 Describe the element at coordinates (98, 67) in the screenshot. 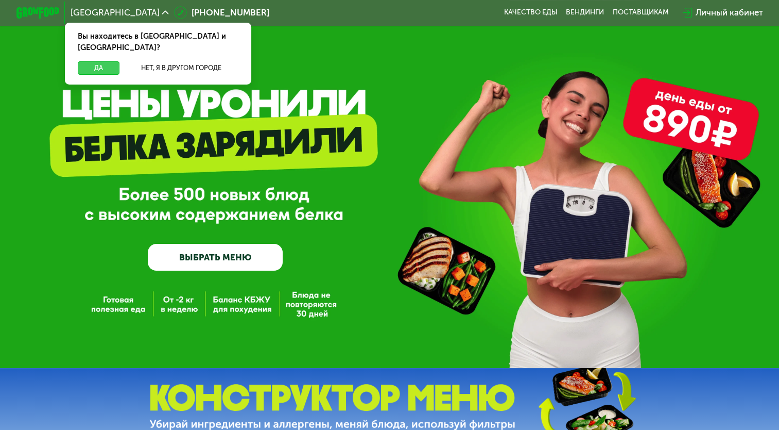

I see `button: Да` at that location.